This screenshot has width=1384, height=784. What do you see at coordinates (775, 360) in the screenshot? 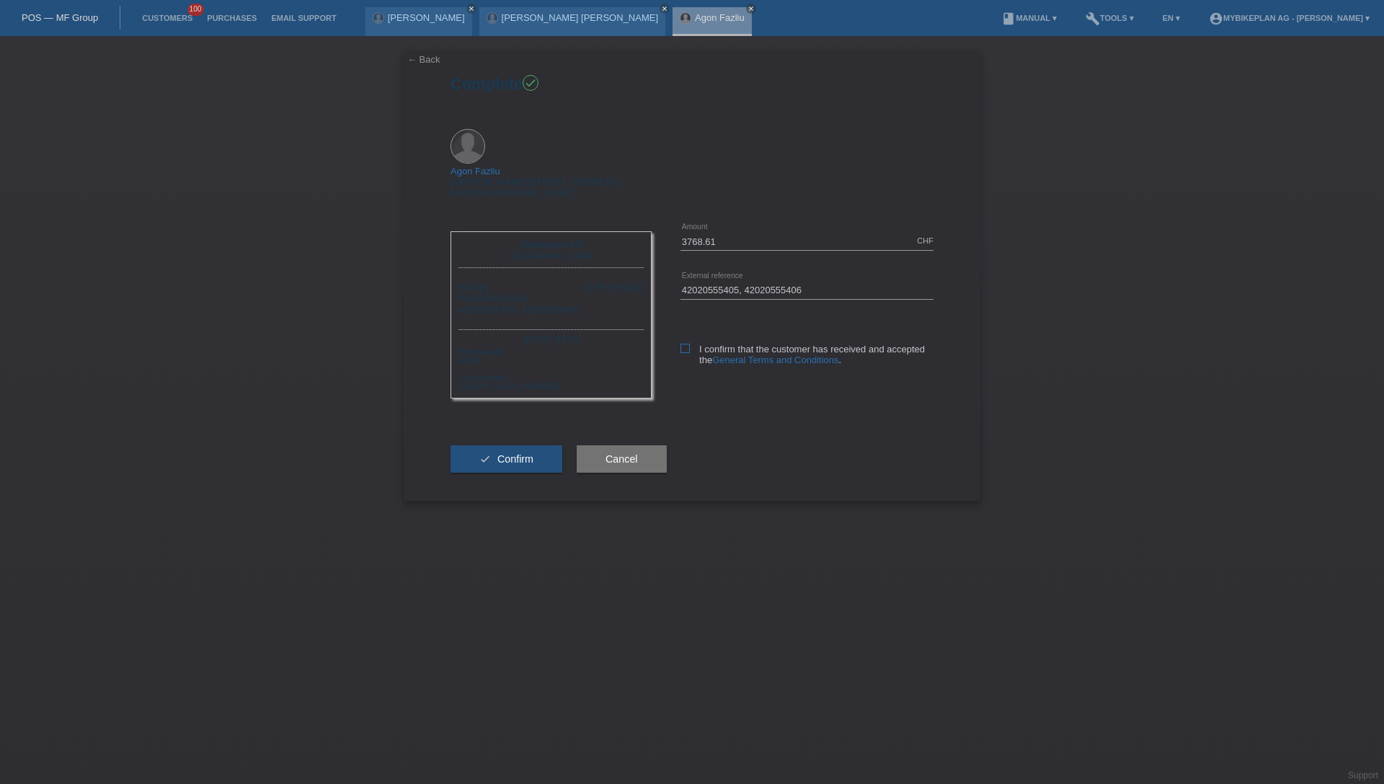
I see `a: General Terms and Conditions` at bounding box center [775, 360].